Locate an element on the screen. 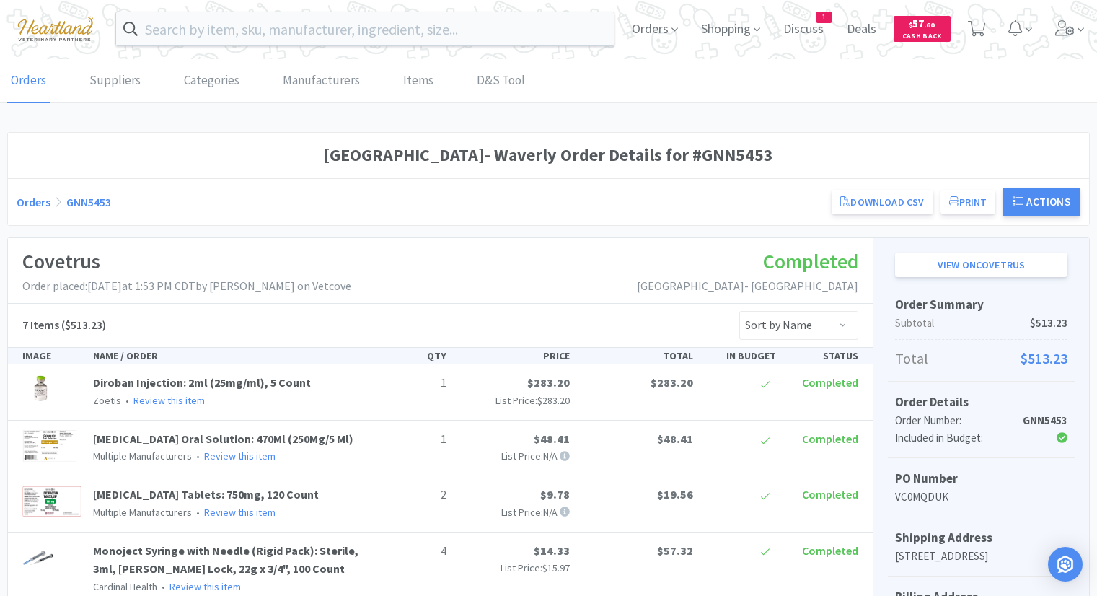 This screenshot has height=596, width=1097. p: VC0MQDUK is located at coordinates (981, 497).